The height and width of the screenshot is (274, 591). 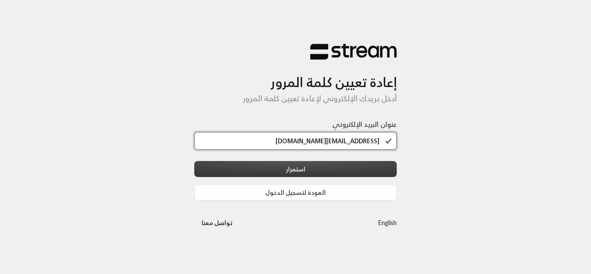 I want to click on label: عنوان البريد الإلكتروني, so click(x=364, y=124).